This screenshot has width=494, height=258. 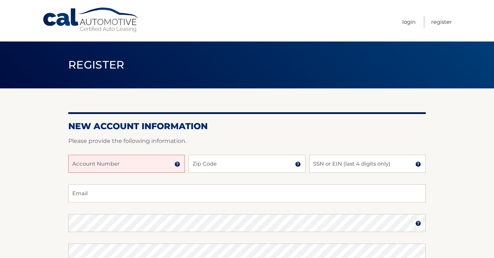 I want to click on span: Register, so click(x=96, y=65).